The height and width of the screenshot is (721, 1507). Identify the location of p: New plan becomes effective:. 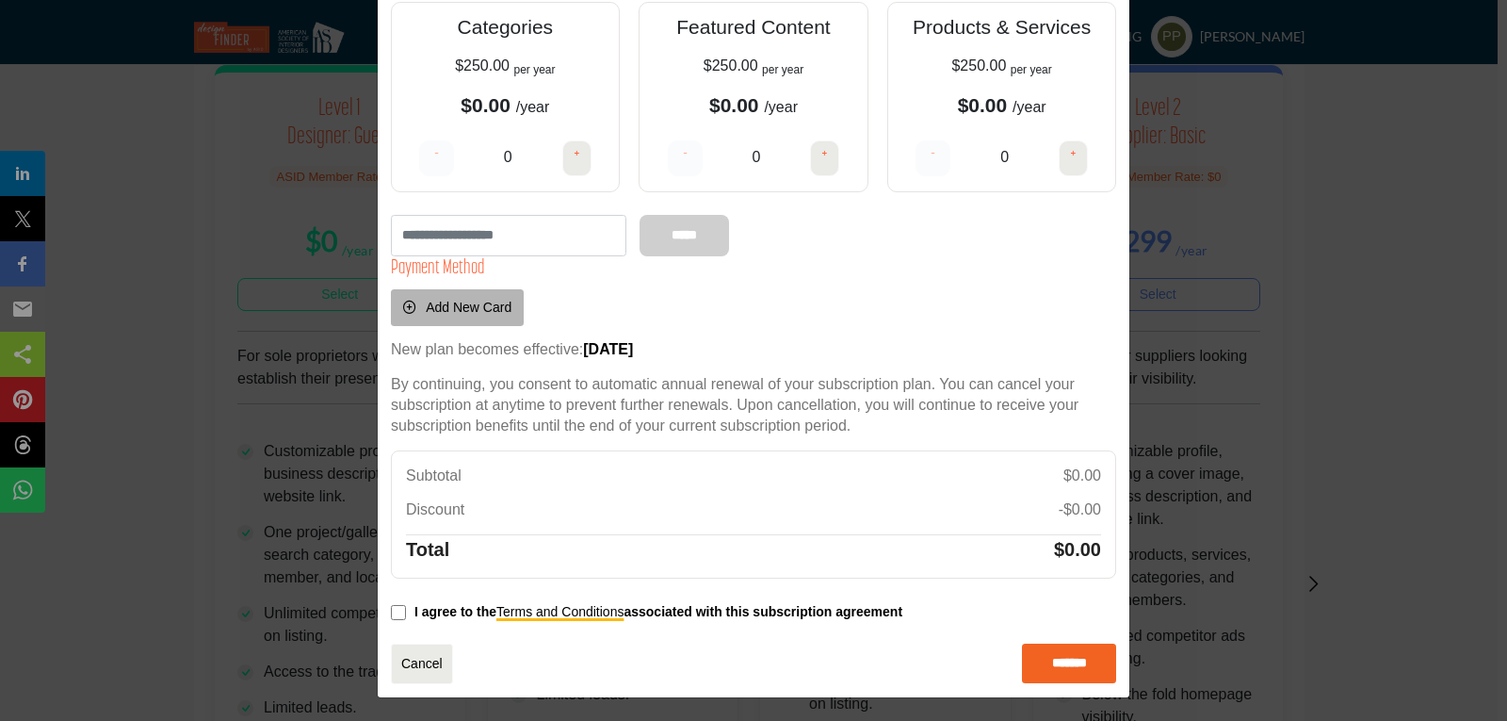
(754, 350).